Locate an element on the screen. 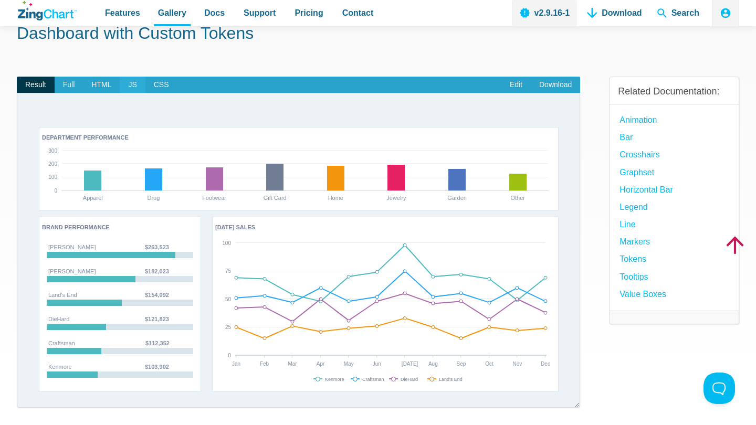  h1: Dashboard with Custom Tokens is located at coordinates (378, 34).